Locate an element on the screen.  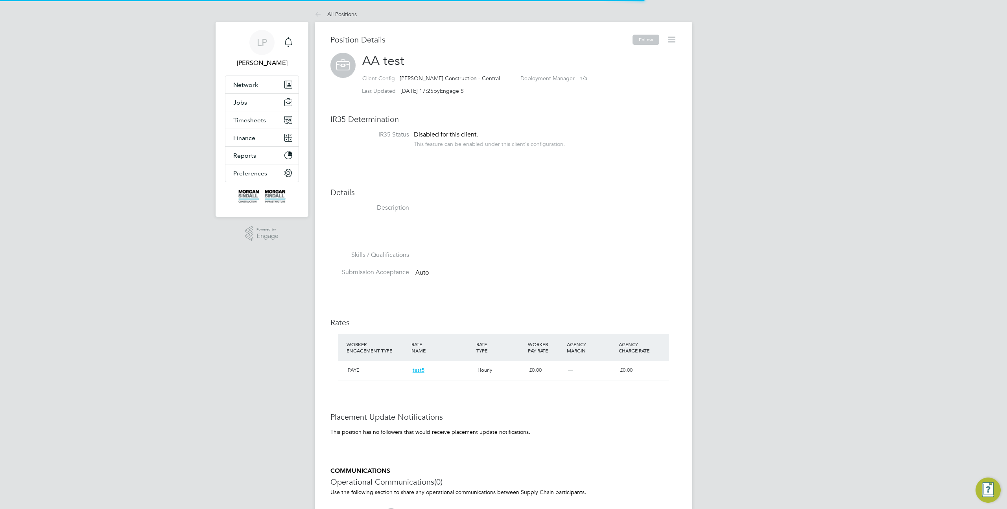
label: Submission Acceptance is located at coordinates (370, 272).